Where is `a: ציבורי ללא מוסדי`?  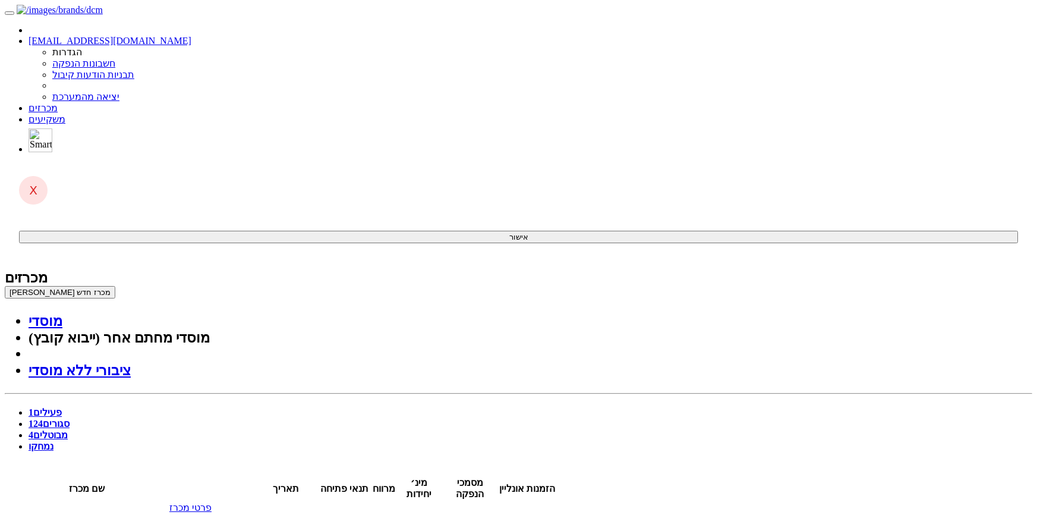
a: ציבורי ללא מוסדי is located at coordinates (80, 370).